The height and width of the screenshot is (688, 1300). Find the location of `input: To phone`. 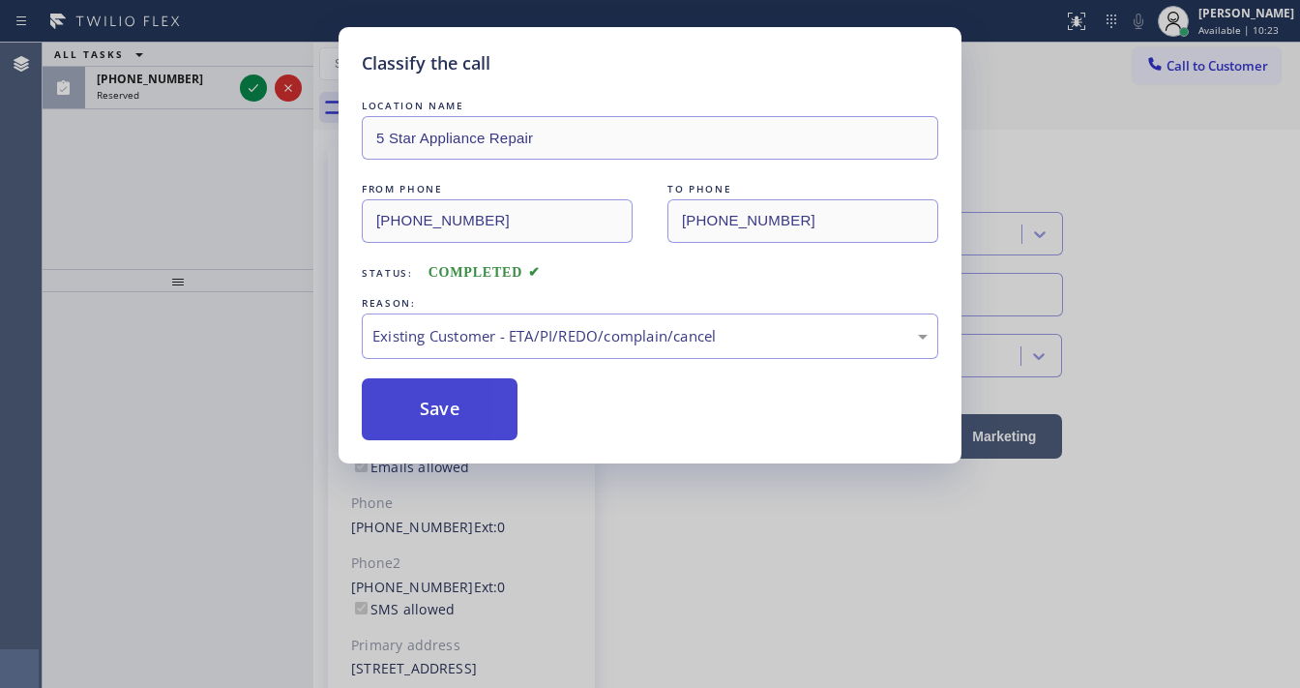

input: To phone is located at coordinates (803, 220).